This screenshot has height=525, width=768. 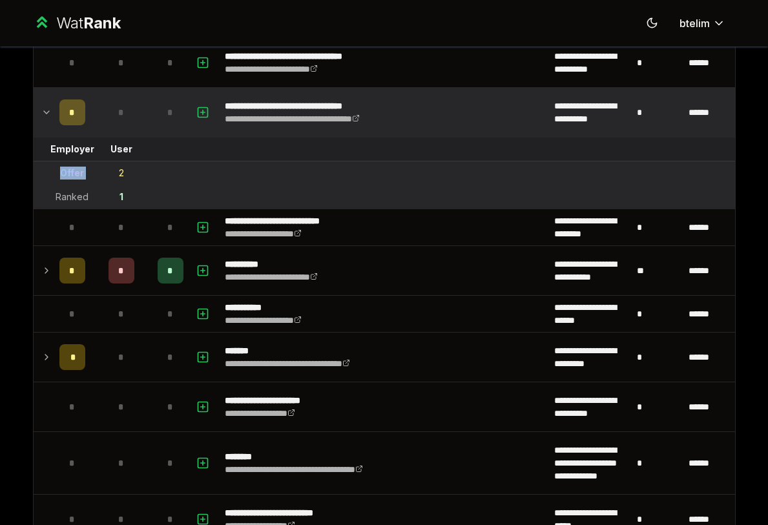 I want to click on a: WatRank, so click(x=77, y=23).